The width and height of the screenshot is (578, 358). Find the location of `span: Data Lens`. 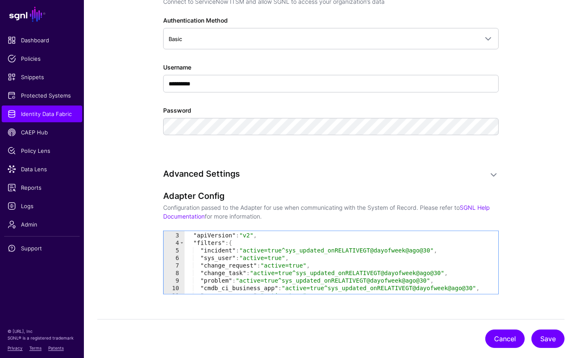

span: Data Lens is located at coordinates (42, 169).